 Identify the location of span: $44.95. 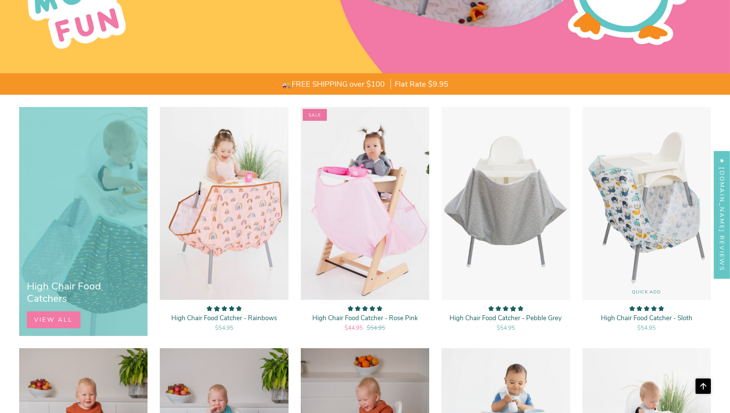
(354, 328).